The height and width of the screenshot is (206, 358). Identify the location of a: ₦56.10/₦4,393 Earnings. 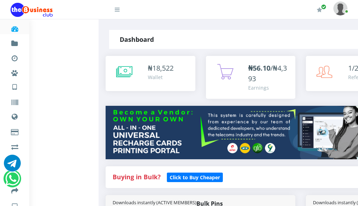
(251, 78).